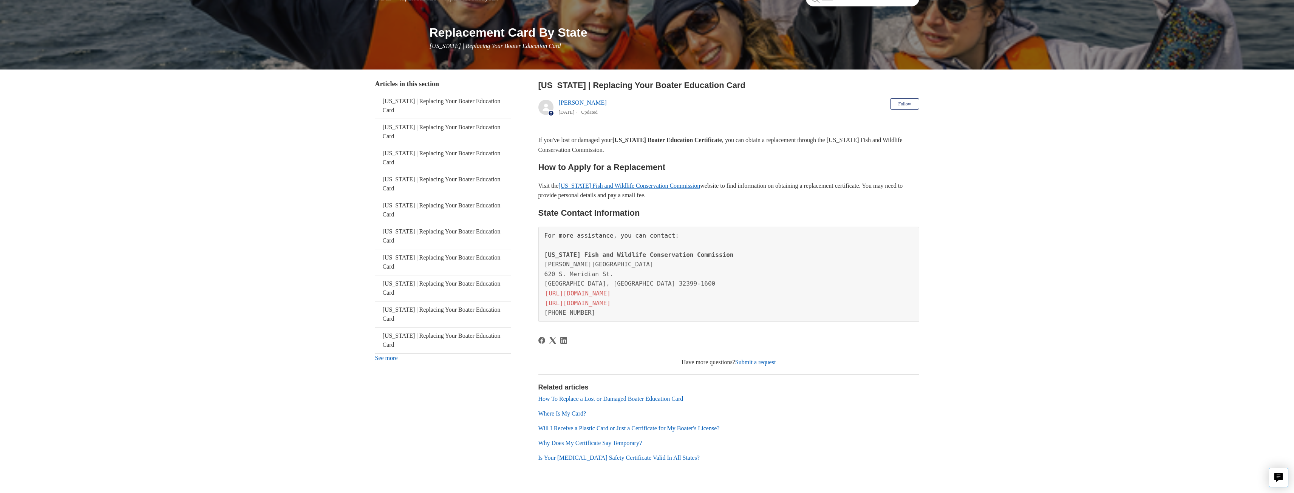  What do you see at coordinates (729, 190) in the screenshot?
I see `p: Visit the website to find information on obtaining a replacement certificate. You may need to pro...` at bounding box center [729, 190].